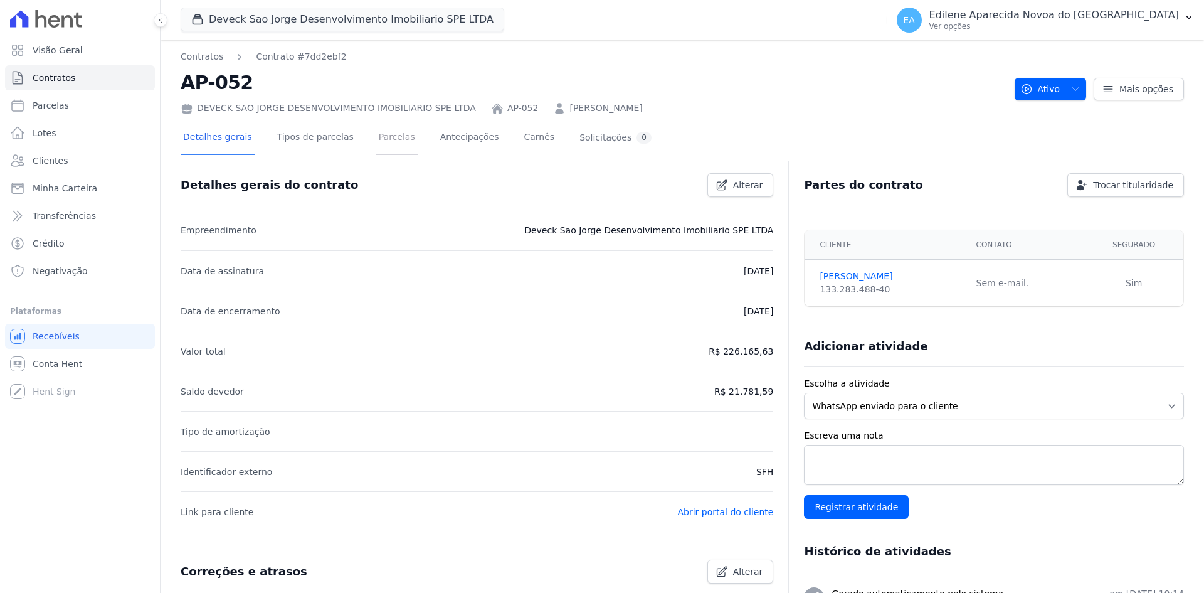  I want to click on span: Trocar titularidade, so click(1133, 185).